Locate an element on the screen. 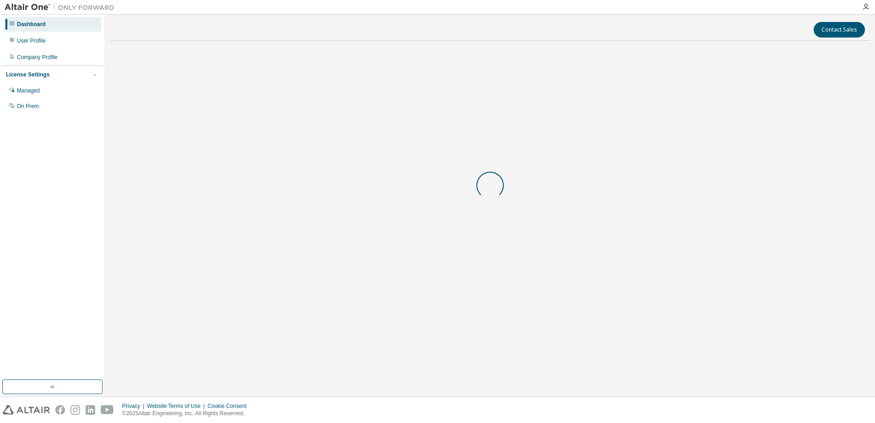 This screenshot has width=875, height=423. div: Website Terms of Use is located at coordinates (177, 406).